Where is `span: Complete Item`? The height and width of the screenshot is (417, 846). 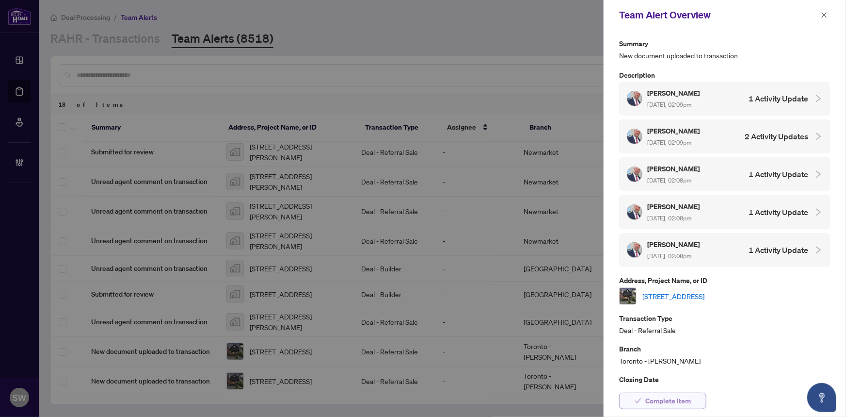 span: Complete Item is located at coordinates (668, 401).